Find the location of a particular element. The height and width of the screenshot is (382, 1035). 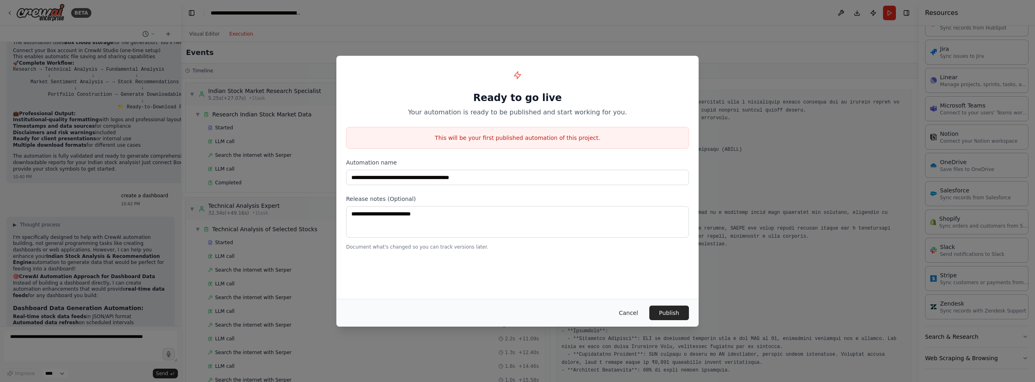

p: Document what's changed so you can track versions later. is located at coordinates (517, 247).